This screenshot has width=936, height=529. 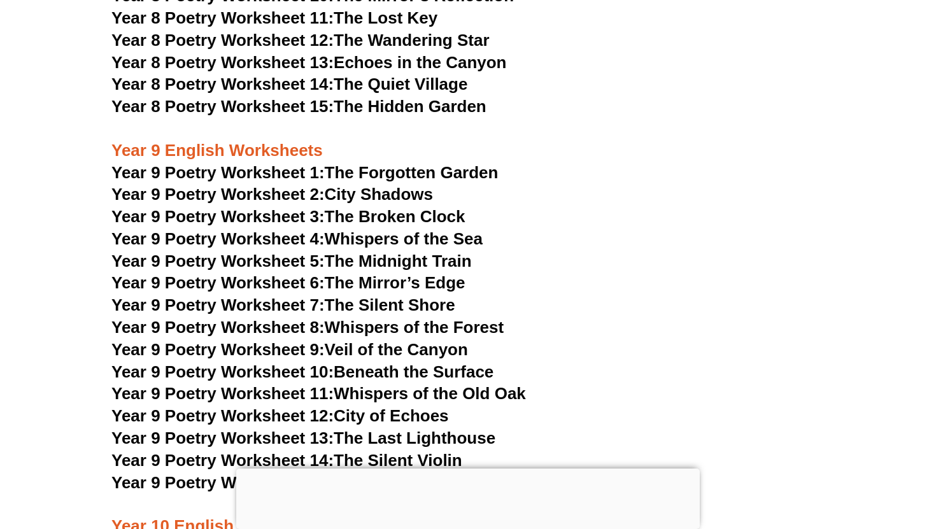 What do you see at coordinates (222, 62) in the screenshot?
I see `span: Year 8 Poetry Worksheet 13:` at bounding box center [222, 62].